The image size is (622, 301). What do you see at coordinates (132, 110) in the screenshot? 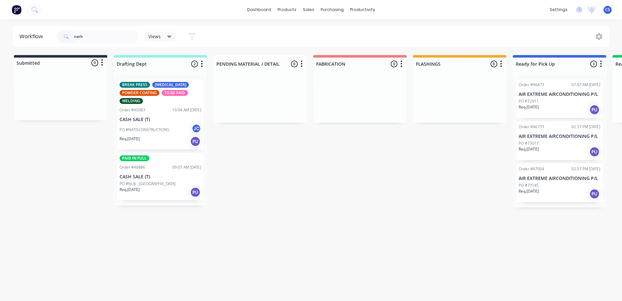
I see `div: Order #45083` at bounding box center [132, 110].